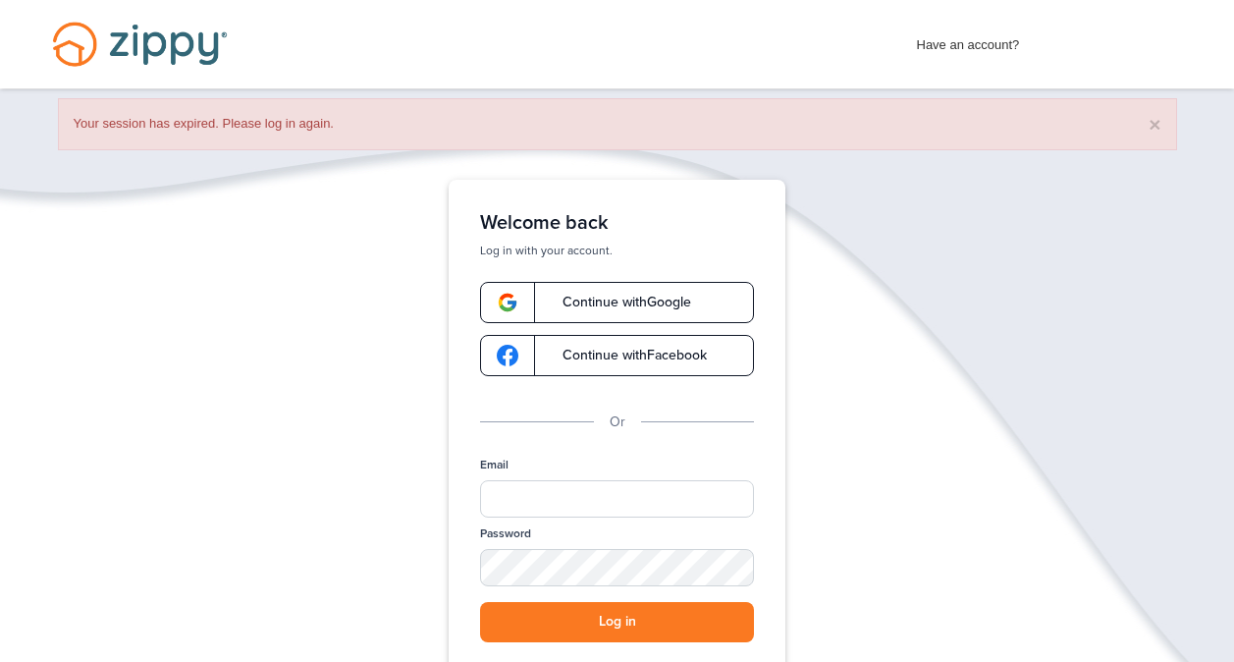 The image size is (1234, 662). Describe the element at coordinates (494, 464) in the screenshot. I see `label: Email` at that location.